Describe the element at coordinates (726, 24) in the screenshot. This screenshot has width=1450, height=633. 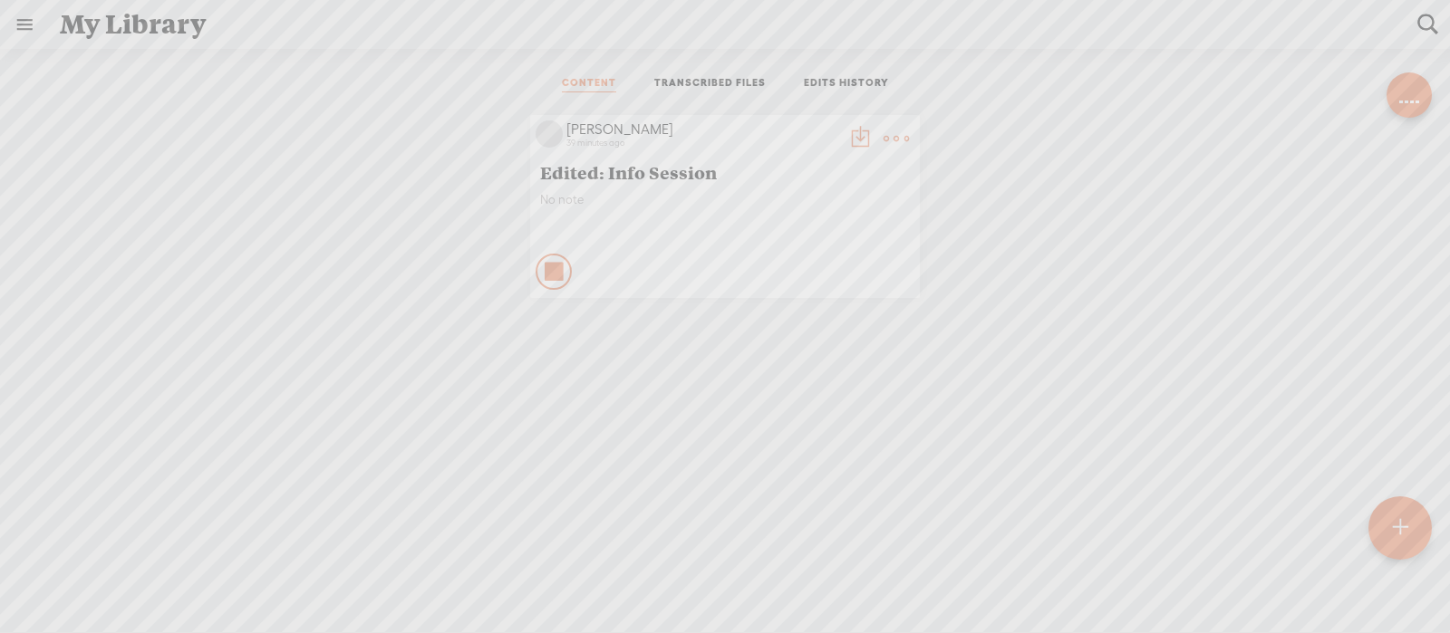
I see `div: My Library` at that location.